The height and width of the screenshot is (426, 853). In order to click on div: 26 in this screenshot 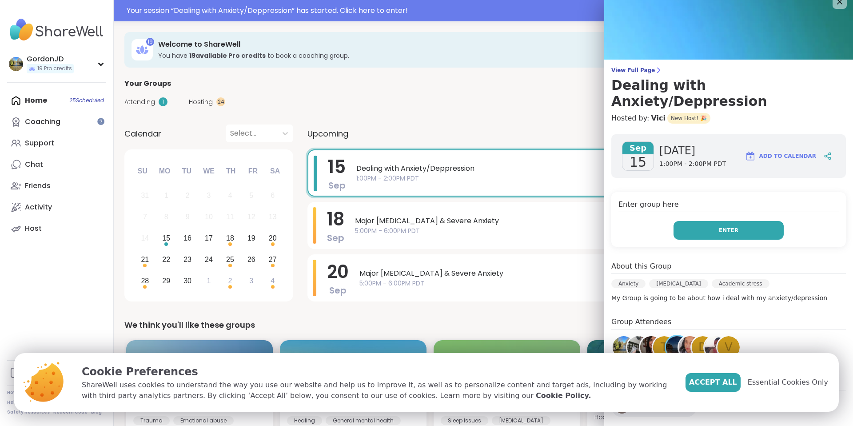, I will do `click(252, 259)`.